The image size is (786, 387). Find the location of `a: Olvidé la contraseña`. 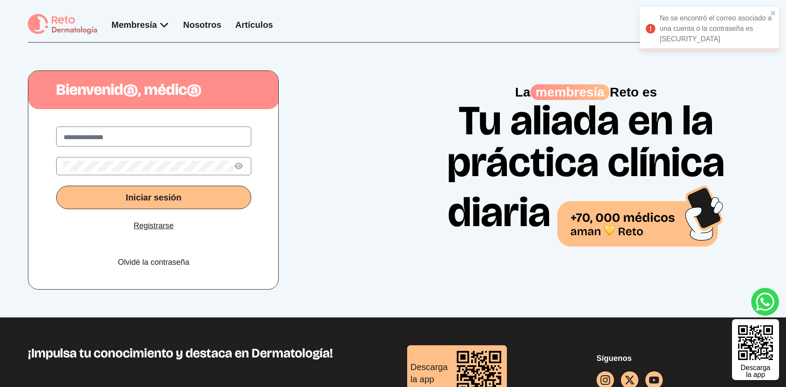

a: Olvidé la contraseña is located at coordinates (154, 263).